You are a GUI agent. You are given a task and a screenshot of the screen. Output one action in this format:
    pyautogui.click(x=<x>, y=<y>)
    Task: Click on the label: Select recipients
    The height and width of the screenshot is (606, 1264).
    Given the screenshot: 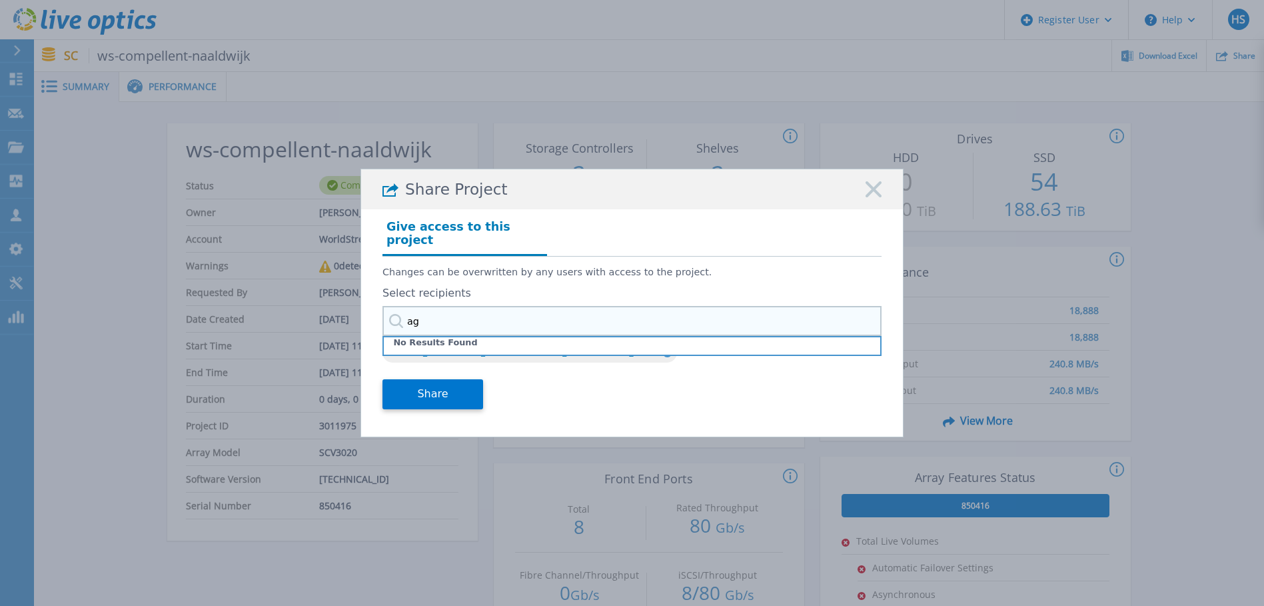 What is the action you would take?
    pyautogui.click(x=632, y=293)
    